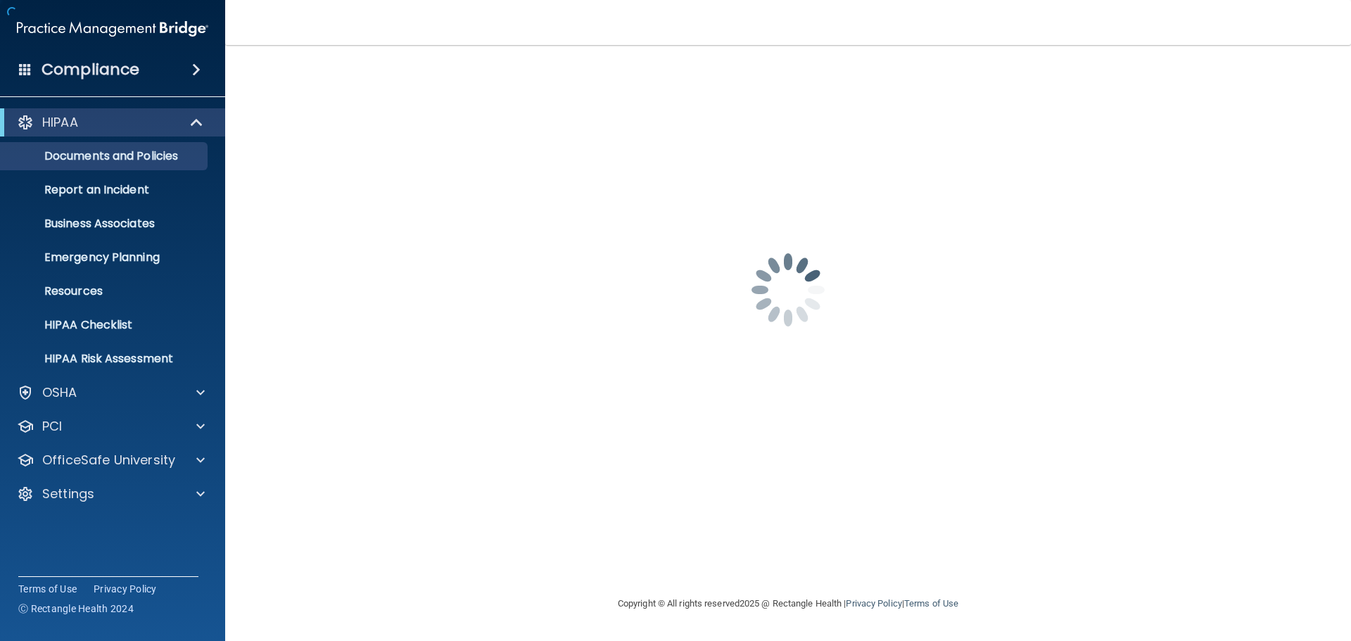 The image size is (1351, 641). I want to click on p: HIPAA Risk Assessment, so click(105, 359).